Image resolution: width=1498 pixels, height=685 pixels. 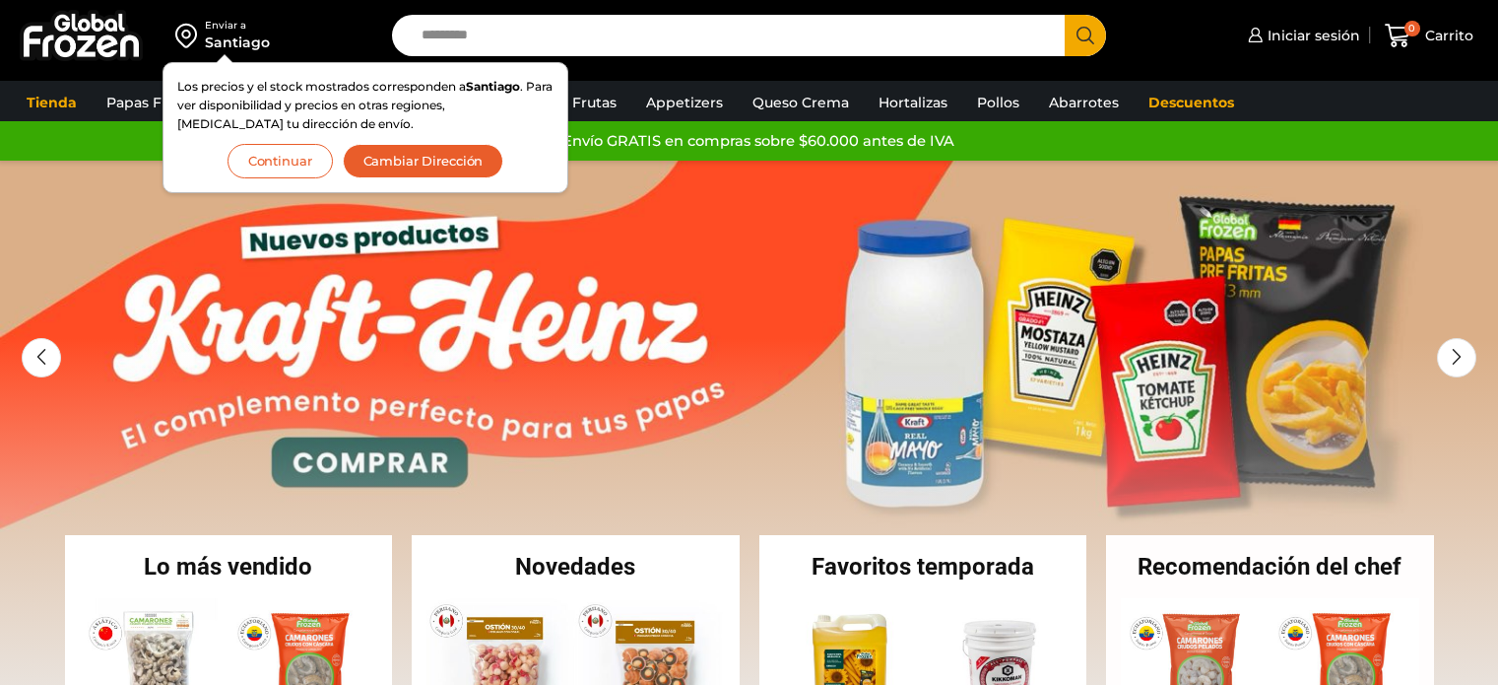 What do you see at coordinates (237, 26) in the screenshot?
I see `div: Enviar a` at bounding box center [237, 26].